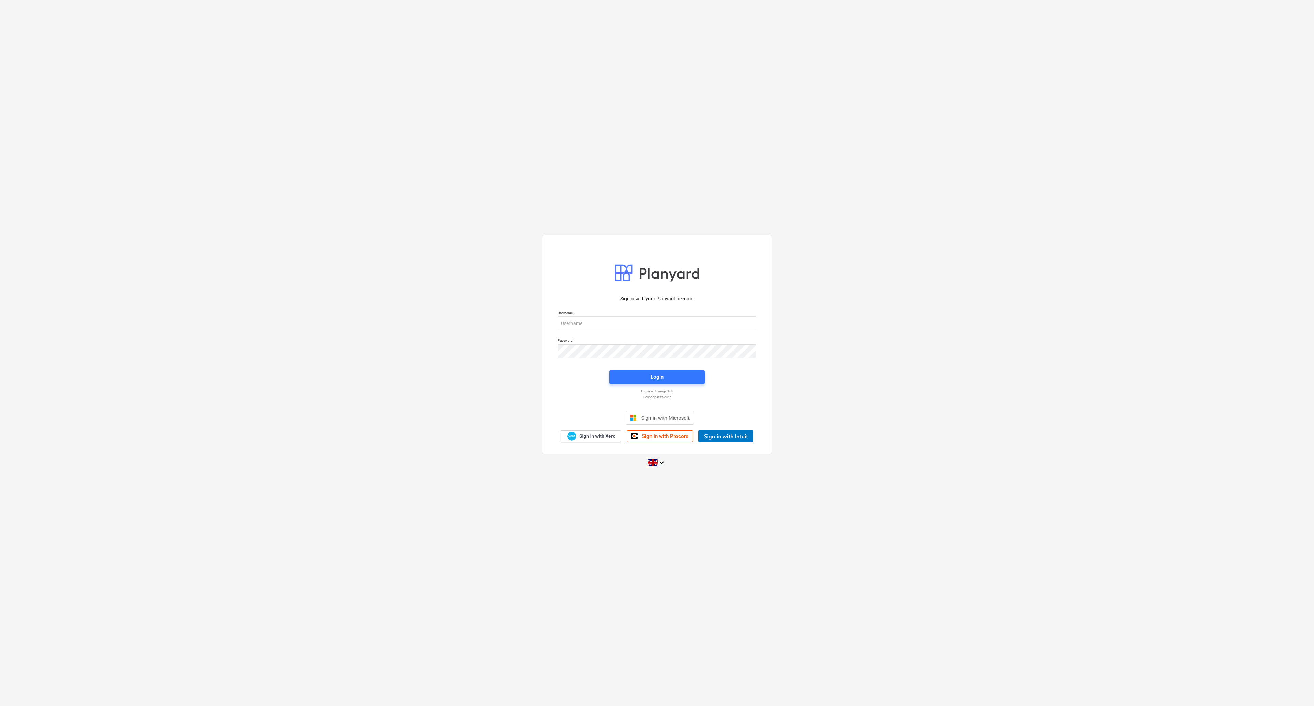 This screenshot has height=706, width=1314. Describe the element at coordinates (657, 313) in the screenshot. I see `p: Username` at that location.